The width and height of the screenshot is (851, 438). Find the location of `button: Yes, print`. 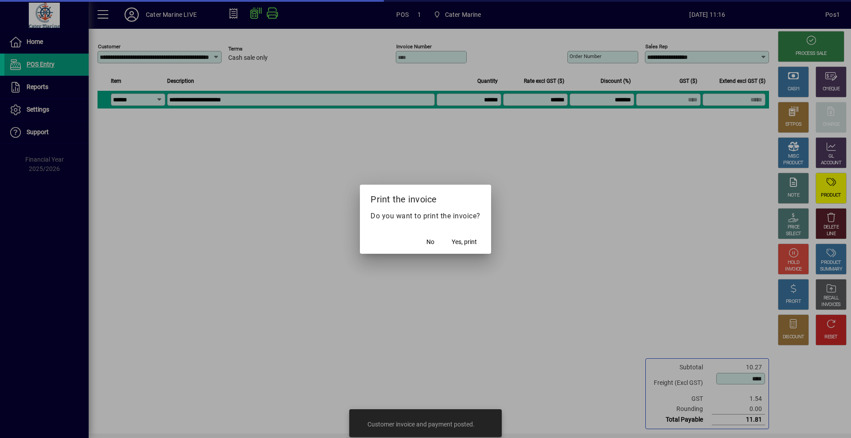

button: Yes, print is located at coordinates (464, 242).